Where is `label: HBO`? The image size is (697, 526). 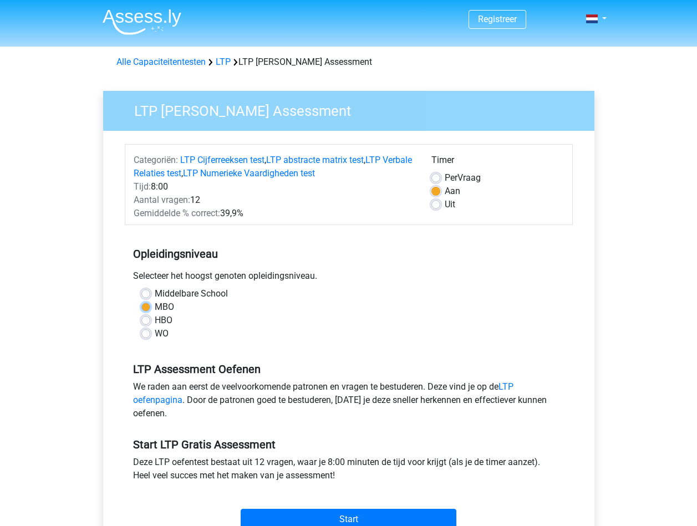 label: HBO is located at coordinates (163, 320).